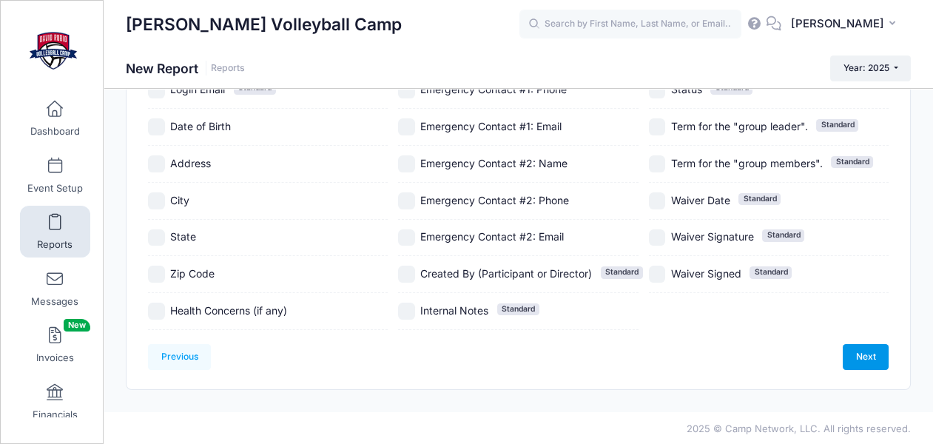 The image size is (933, 444). I want to click on span: Emergency Contact #2: Phone, so click(494, 200).